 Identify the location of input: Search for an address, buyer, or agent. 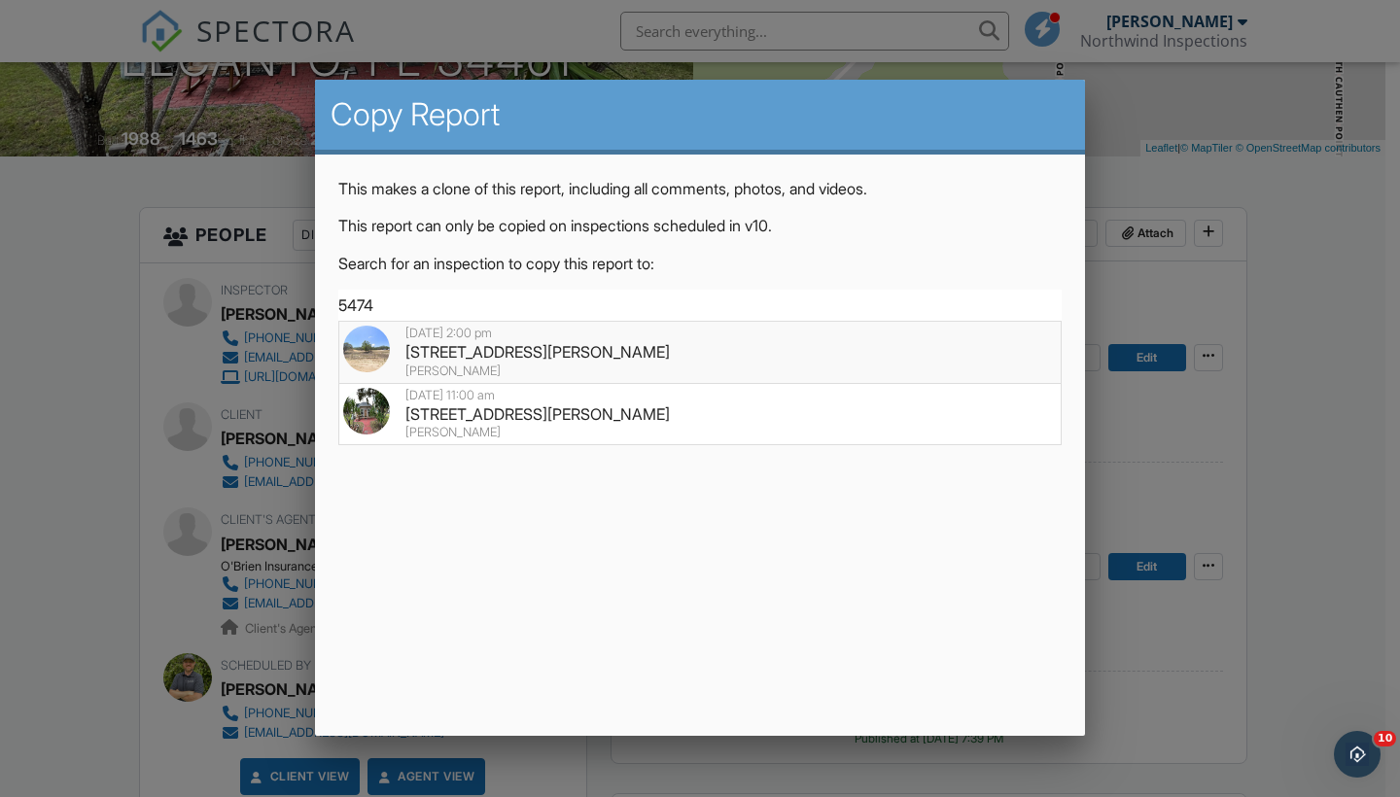
(700, 305).